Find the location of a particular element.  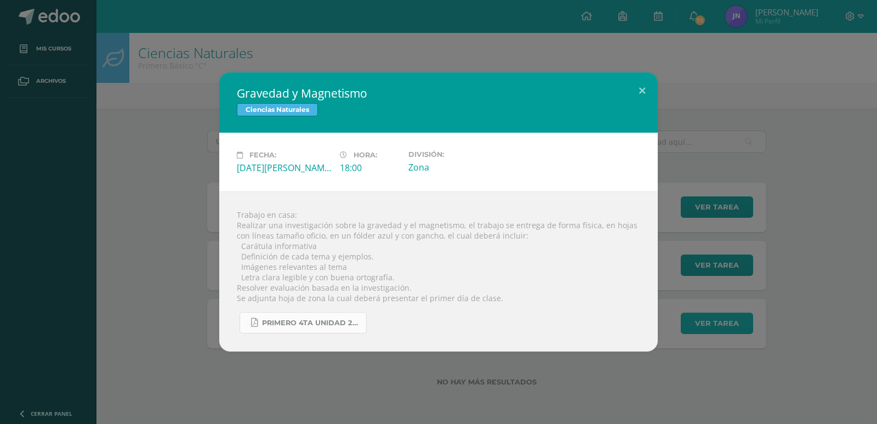

span: Hora: is located at coordinates (365, 155).